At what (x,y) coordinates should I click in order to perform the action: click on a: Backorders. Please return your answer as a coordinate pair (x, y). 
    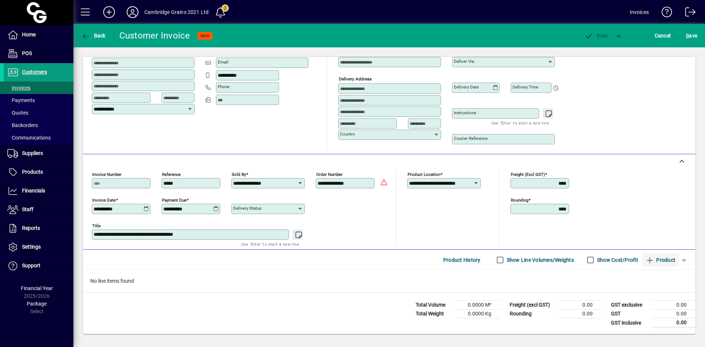
    Looking at the image, I should click on (39, 125).